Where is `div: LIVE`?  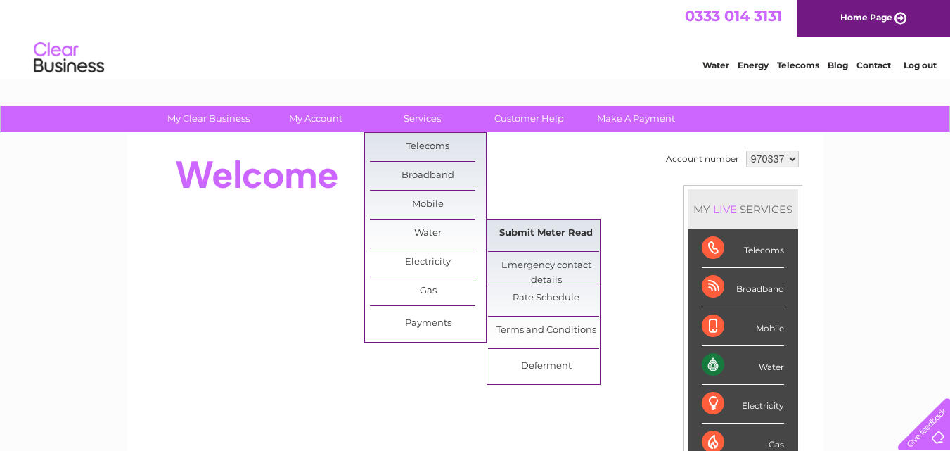
div: LIVE is located at coordinates (725, 209).